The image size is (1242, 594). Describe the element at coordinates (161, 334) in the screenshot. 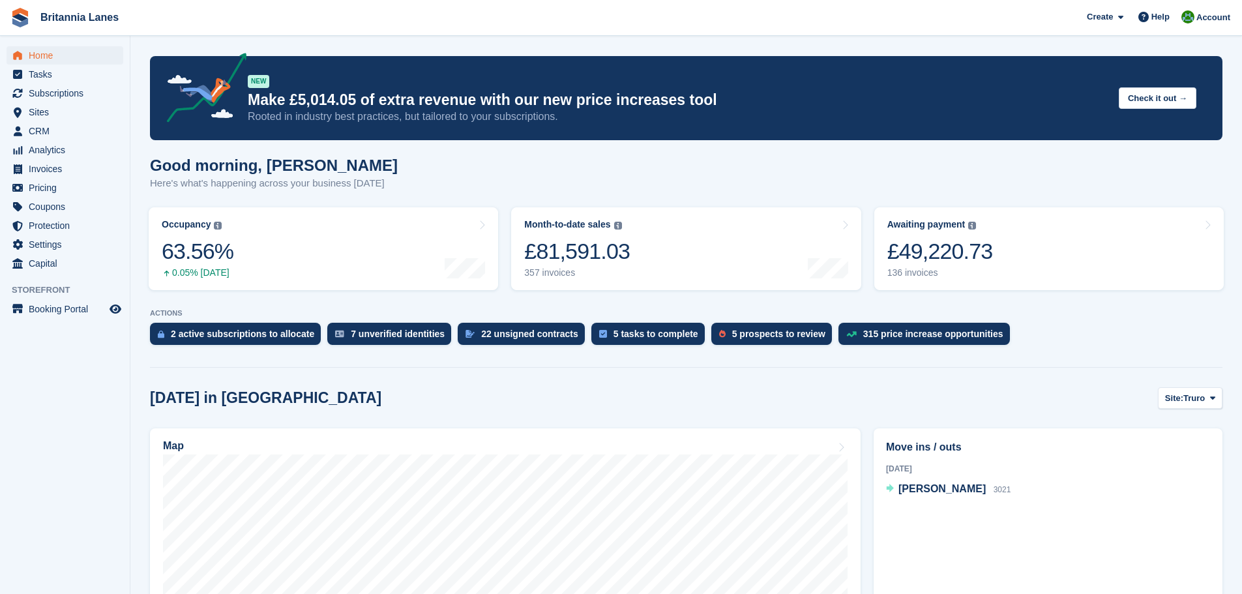

I see `img: active_subscription_to_allocate_icon-d502201f5373d7db506a760aba3b589e785aa758c864c3986d89f69b8ff3...` at that location.